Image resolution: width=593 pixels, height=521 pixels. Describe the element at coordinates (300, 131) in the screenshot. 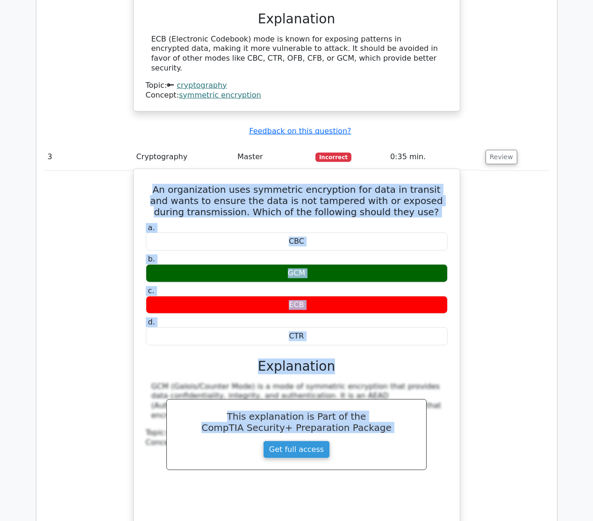

I see `u: Feedback on this question?` at that location.